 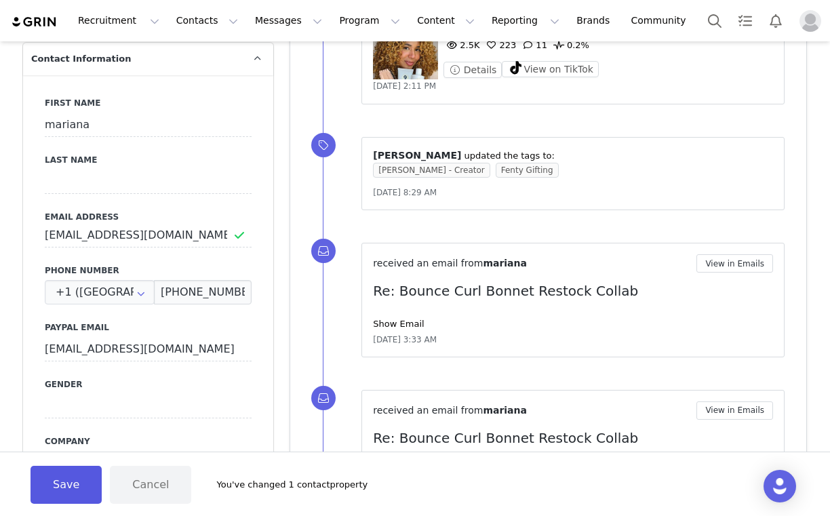 What do you see at coordinates (148, 270) in the screenshot?
I see `label: Phone Number` at bounding box center [148, 270].